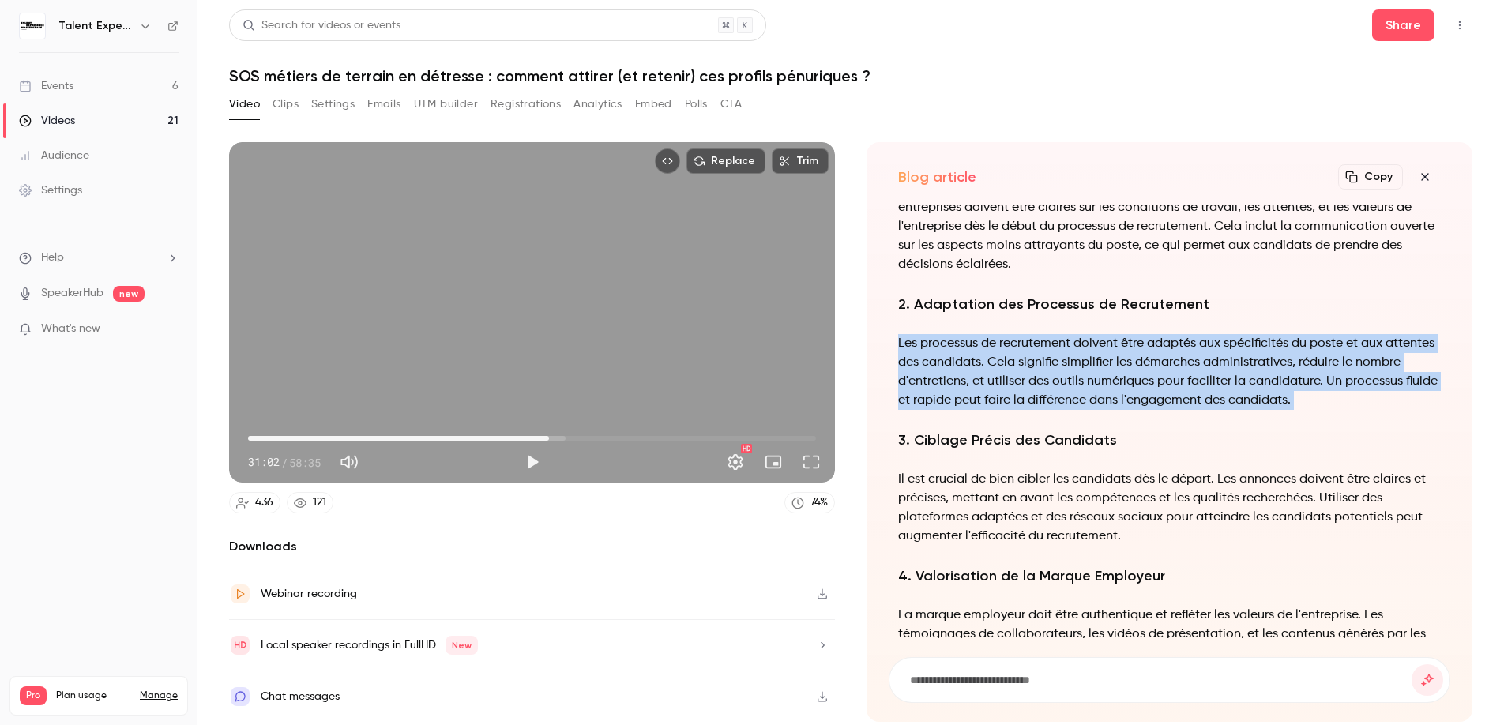 The height and width of the screenshot is (725, 1504). What do you see at coordinates (445, 104) in the screenshot?
I see `button: UTM builder` at bounding box center [445, 104].